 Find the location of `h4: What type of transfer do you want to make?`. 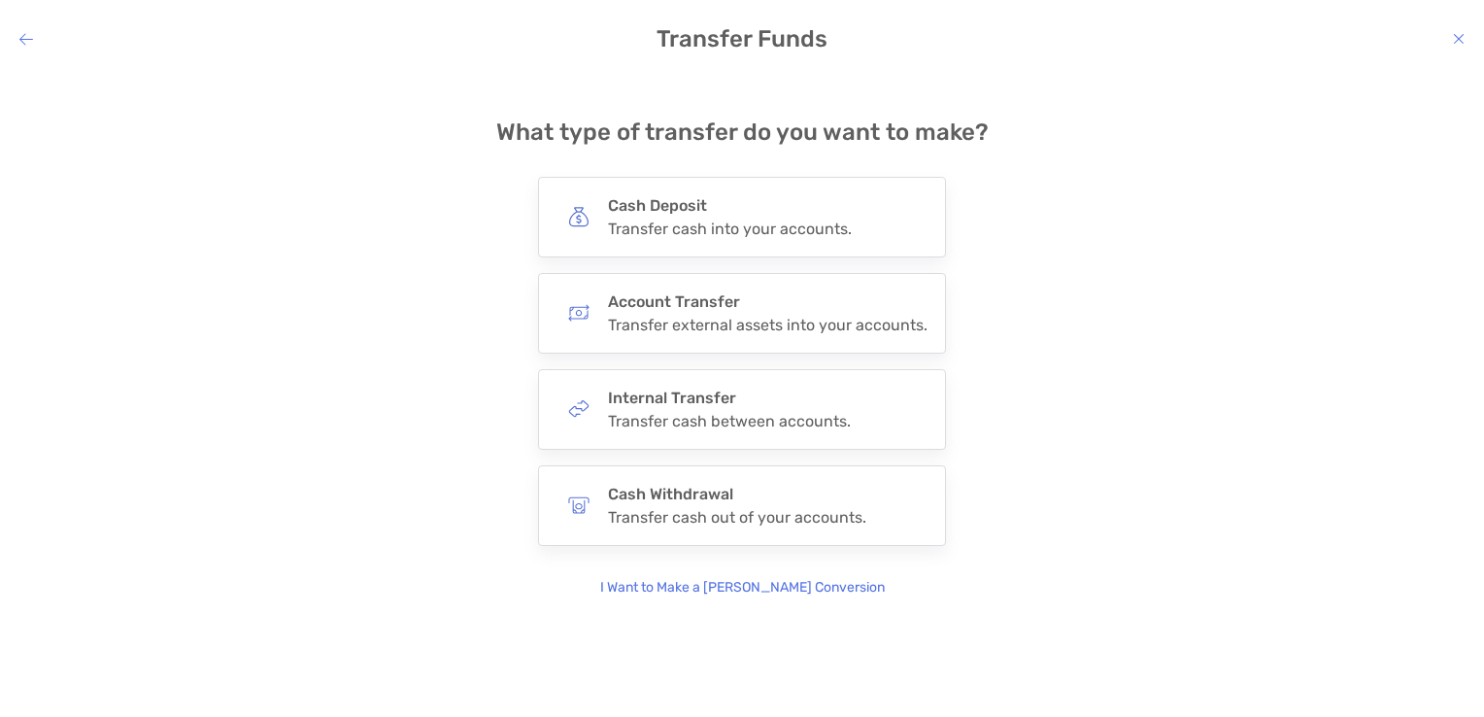

h4: What type of transfer do you want to make? is located at coordinates (742, 132).